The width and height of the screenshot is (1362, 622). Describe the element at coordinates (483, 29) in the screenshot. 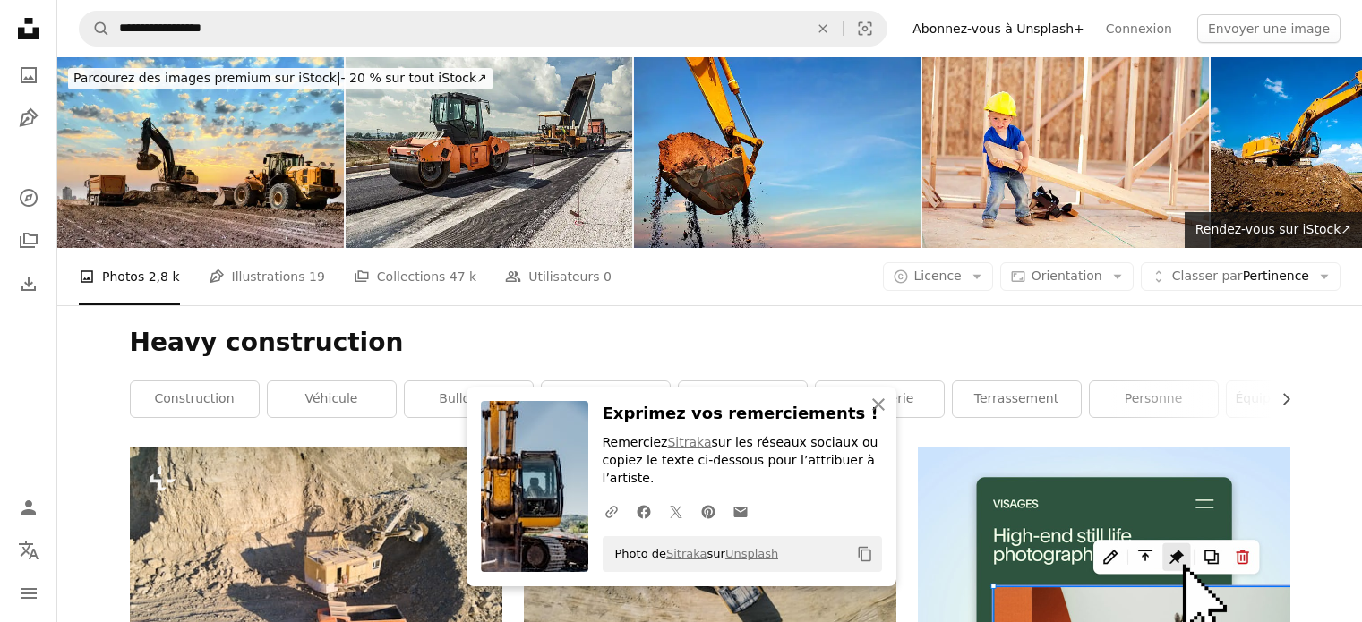

I see `form: Rechercher des visuels sur tout le site` at that location.